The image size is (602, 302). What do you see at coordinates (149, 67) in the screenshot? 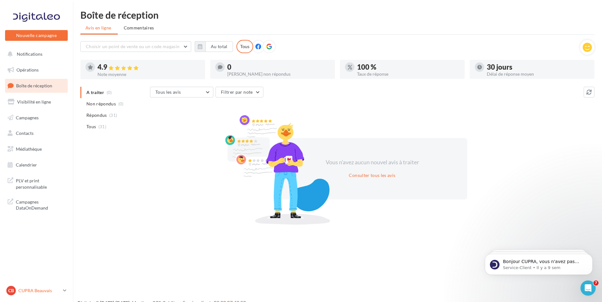
I see `div: 4.9` at bounding box center [149, 67].